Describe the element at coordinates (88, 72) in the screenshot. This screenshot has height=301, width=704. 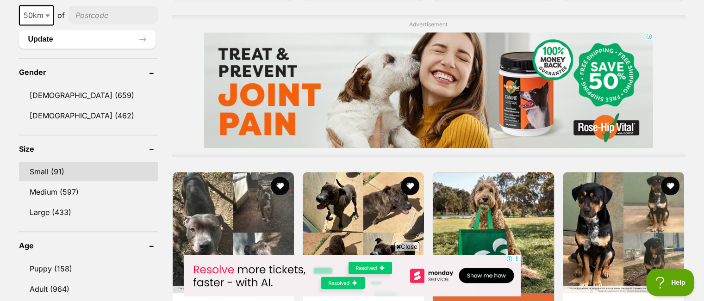
I see `header: Gender` at that location.